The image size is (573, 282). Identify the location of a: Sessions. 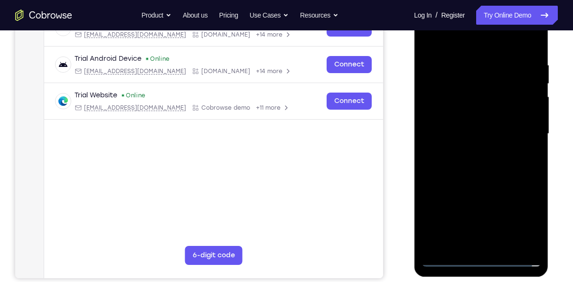
(14, 36).